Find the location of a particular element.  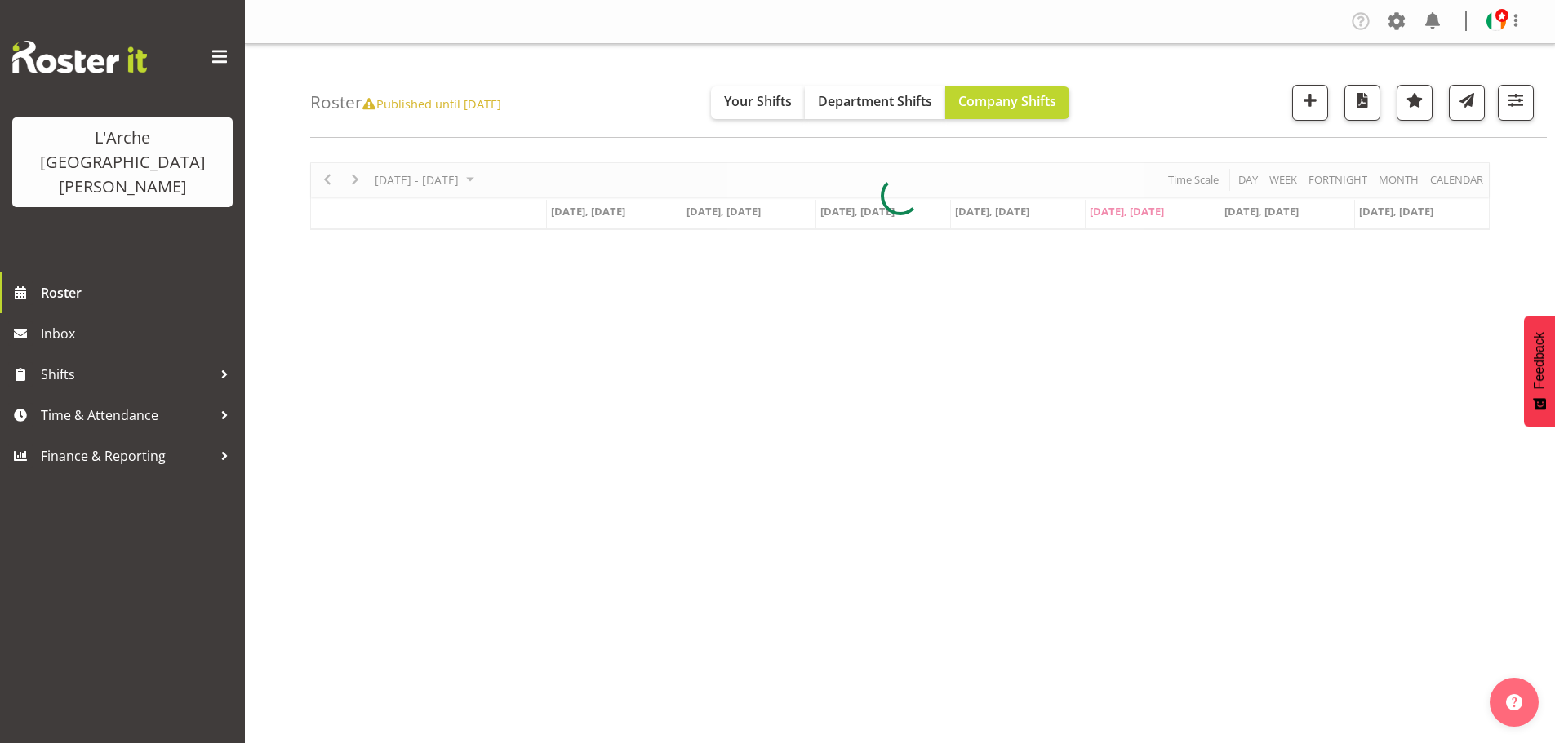

button: Send a list of all shifts for the selected filtered period to all rostered employees. is located at coordinates (1466, 103).